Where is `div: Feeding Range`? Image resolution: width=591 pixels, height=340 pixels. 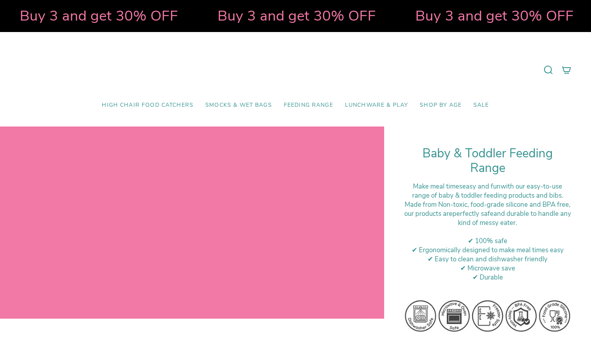 div: Feeding Range is located at coordinates (308, 105).